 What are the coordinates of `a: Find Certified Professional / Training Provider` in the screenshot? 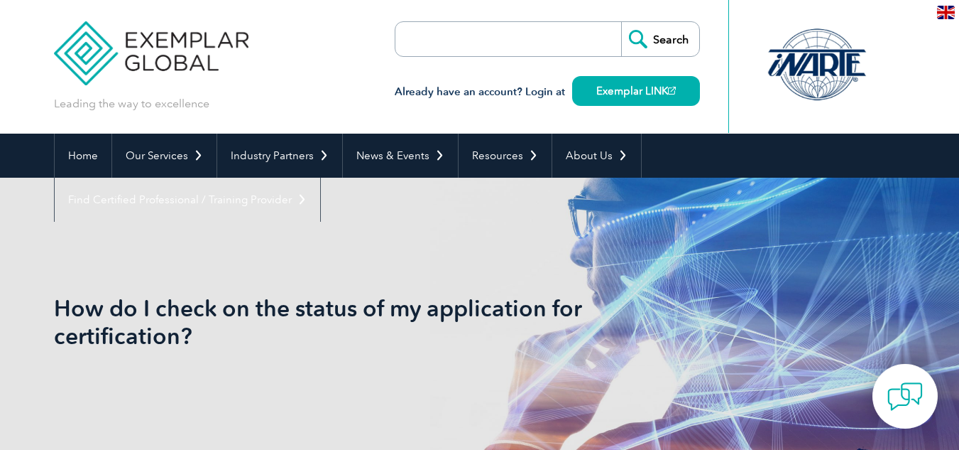 It's located at (187, 200).